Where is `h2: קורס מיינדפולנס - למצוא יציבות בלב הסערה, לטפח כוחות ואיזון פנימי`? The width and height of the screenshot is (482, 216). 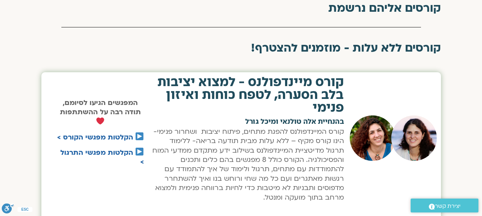 h2: קורס מיינדפולנס - למצוא יציבות בלב הסערה, לטפח כוחות ואיזון פנימי is located at coordinates (247, 95).